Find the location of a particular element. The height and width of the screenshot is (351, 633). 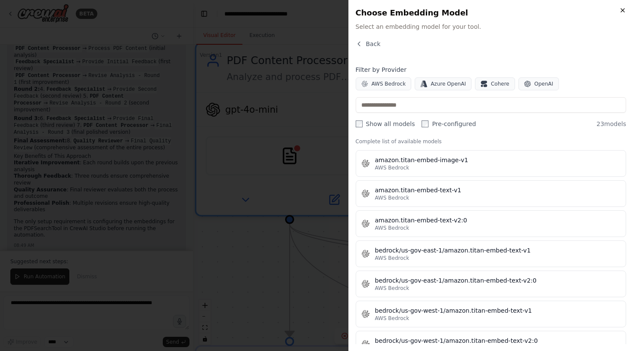

span: OpenAI is located at coordinates (544, 84).